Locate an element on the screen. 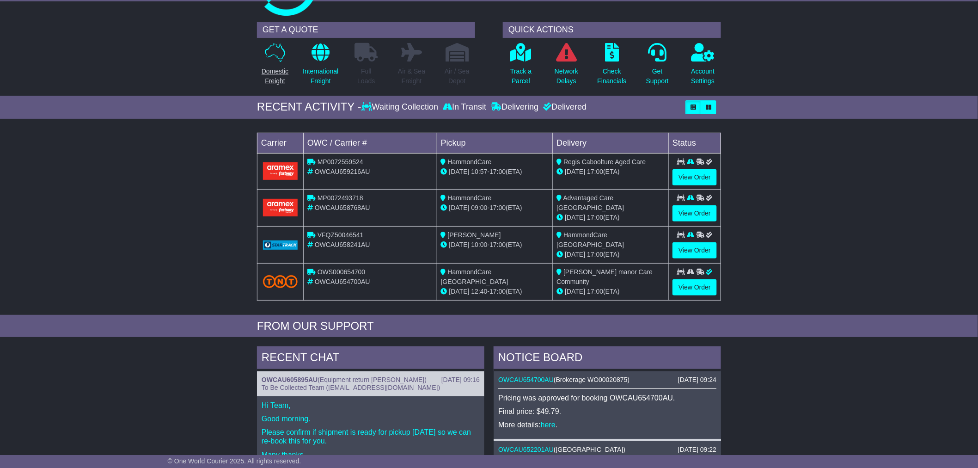 The height and width of the screenshot is (468, 978). div: FROM OUR SUPPORT is located at coordinates (489, 326).